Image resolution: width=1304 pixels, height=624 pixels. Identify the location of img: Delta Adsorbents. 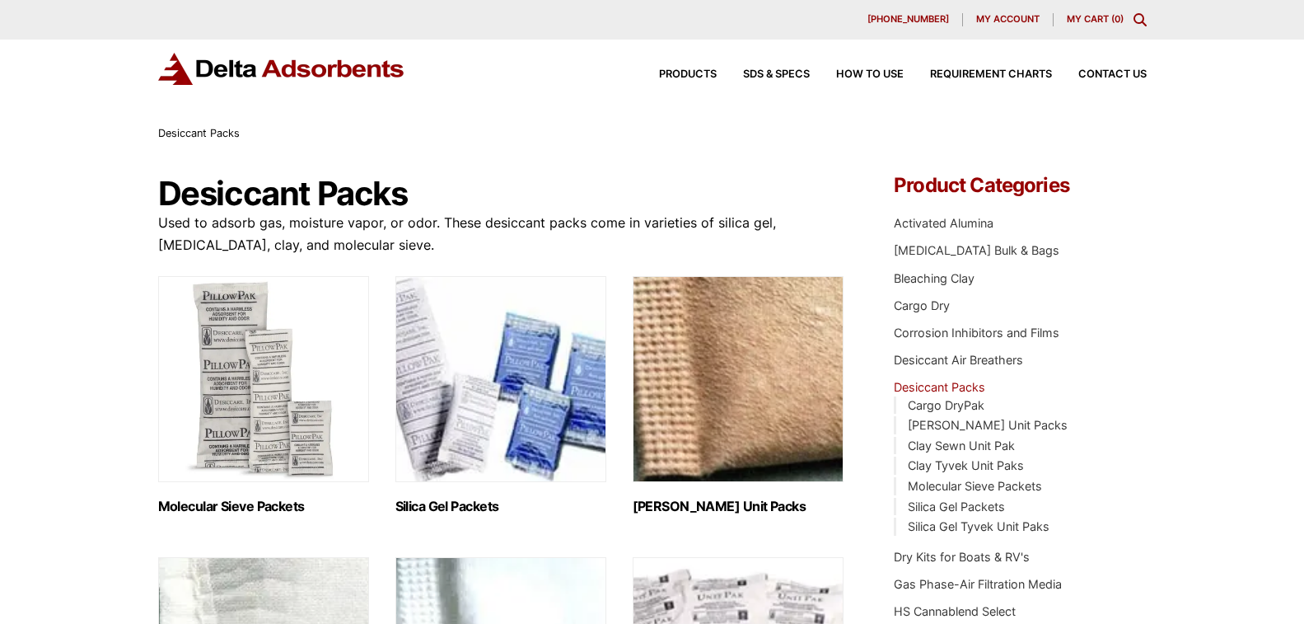
(282, 68).